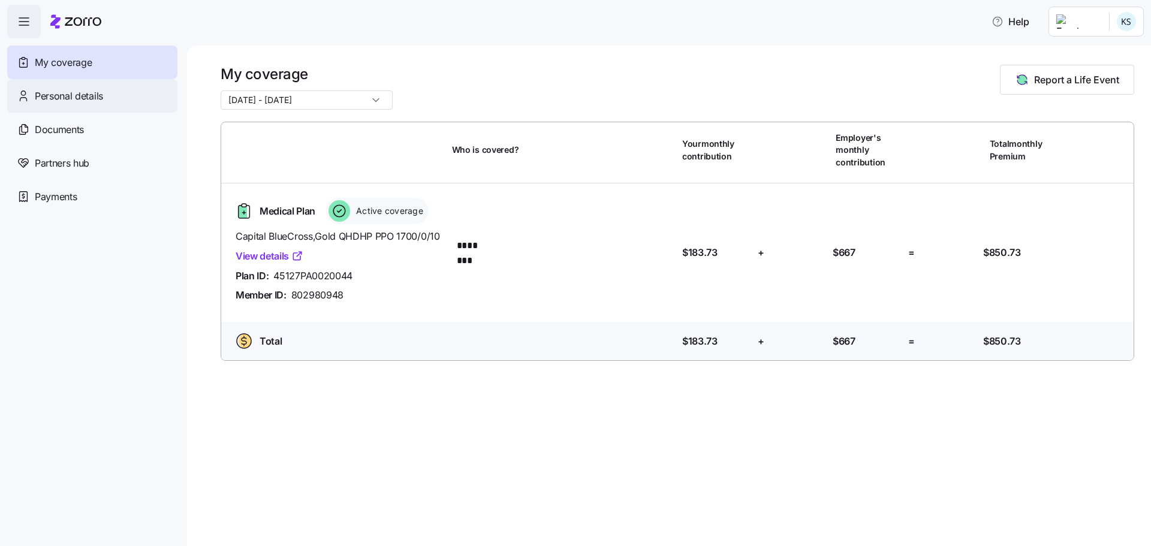  Describe the element at coordinates (59, 129) in the screenshot. I see `span: Documents` at that location.